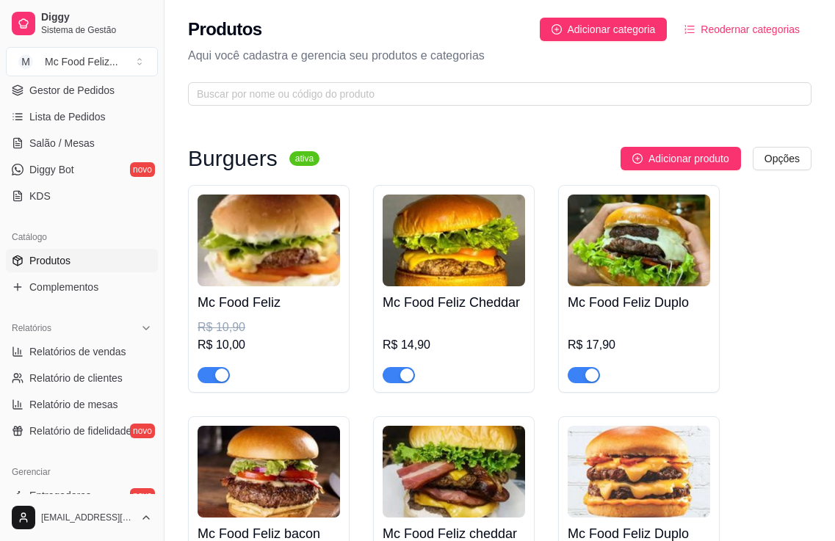 The height and width of the screenshot is (541, 835). Describe the element at coordinates (499, 56) in the screenshot. I see `p: Aqui você cadastra e gerencia seu produtos e categorias` at that location.